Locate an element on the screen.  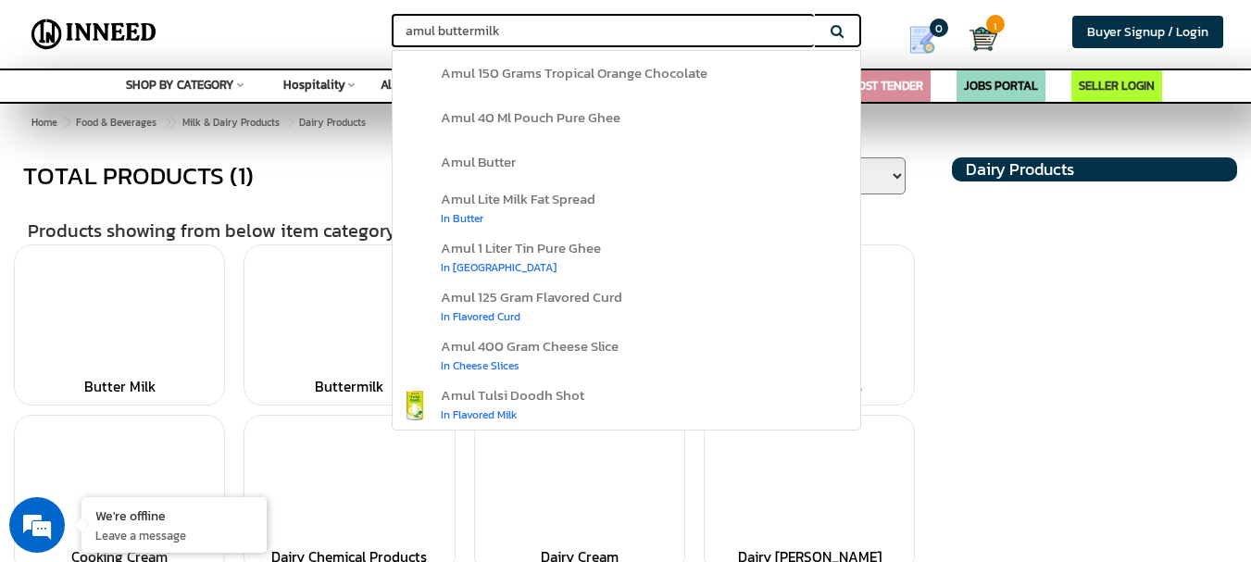
a: amul 40 ml pouch pure ghee is located at coordinates (626, 118).